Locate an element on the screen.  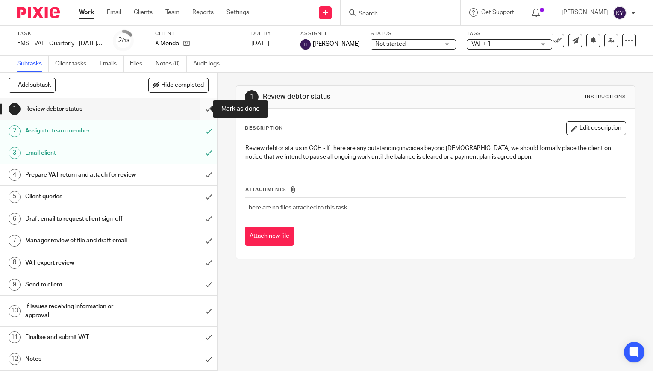
div: 8 is located at coordinates (15, 263).